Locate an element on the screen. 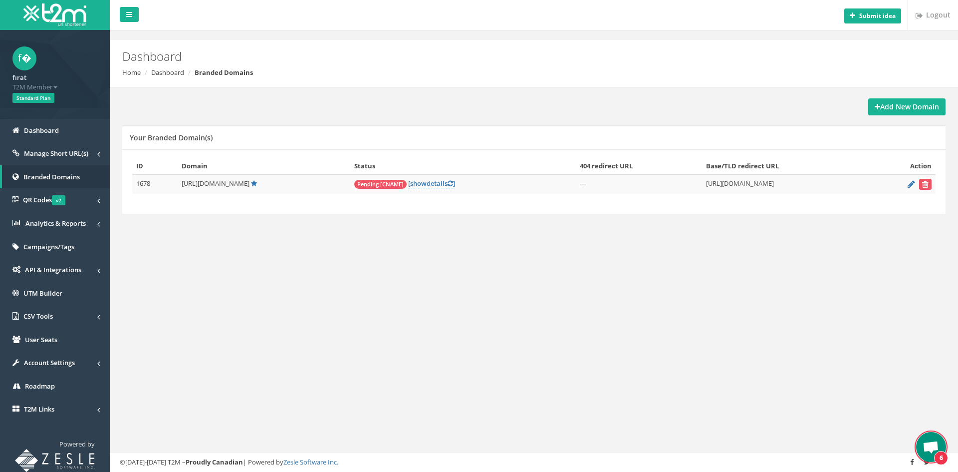 This screenshot has height=472, width=958. span: Account Settings is located at coordinates (49, 362).